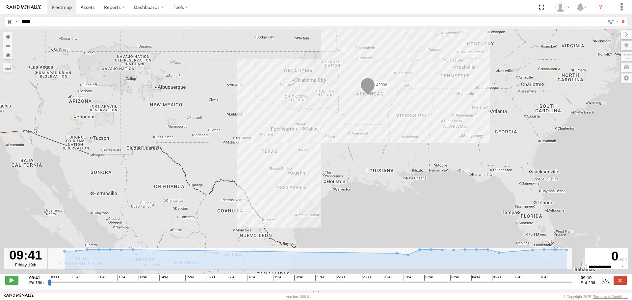 The height and width of the screenshot is (300, 632). What do you see at coordinates (12, 280) in the screenshot?
I see `label: Play/Stop` at bounding box center [12, 280].